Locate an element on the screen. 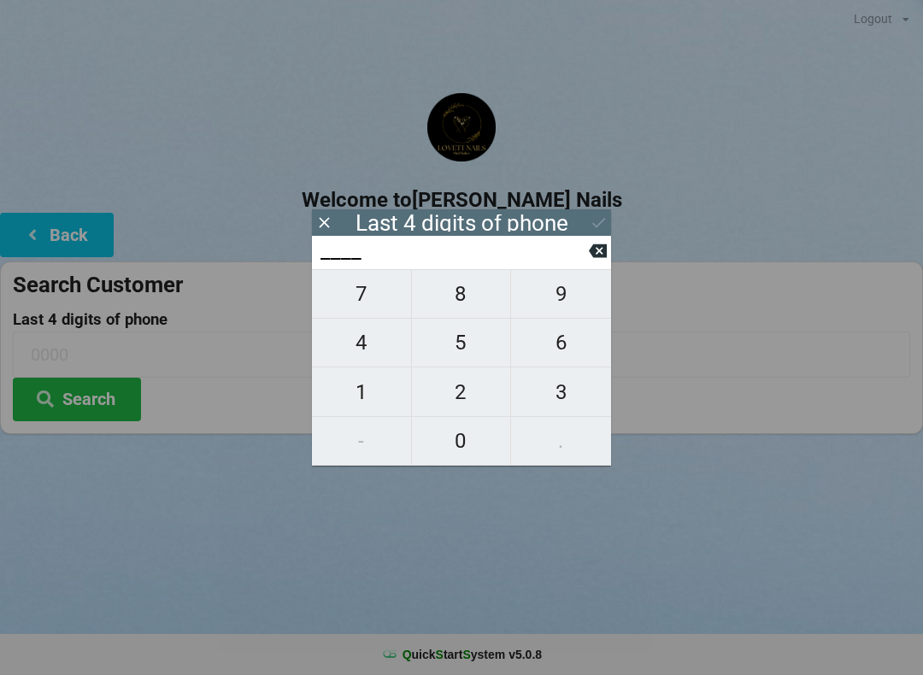 This screenshot has height=675, width=923. span: 0 is located at coordinates (461, 441).